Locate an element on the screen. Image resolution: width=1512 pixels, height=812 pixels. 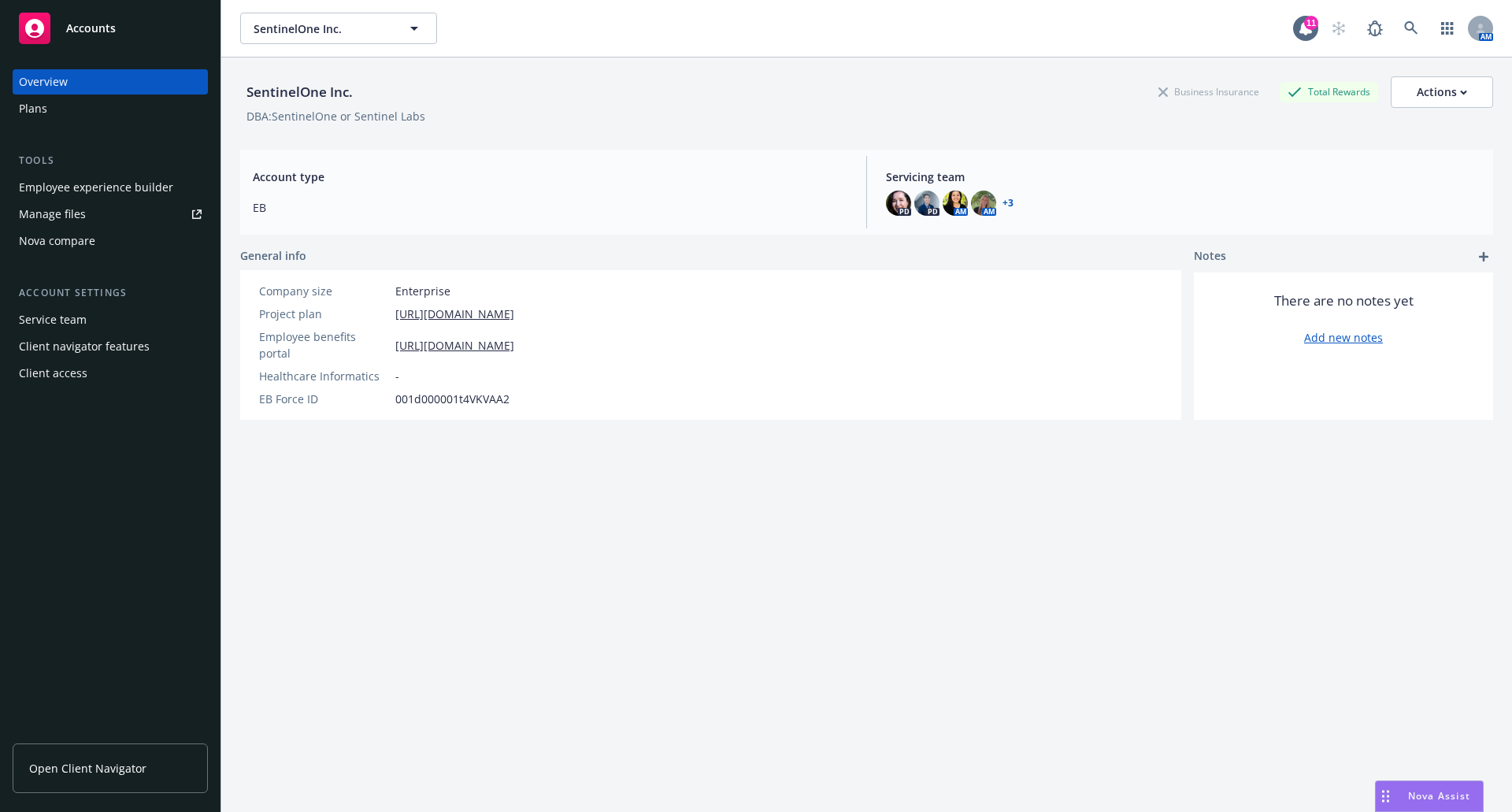
div: Manage files is located at coordinates (52, 214).